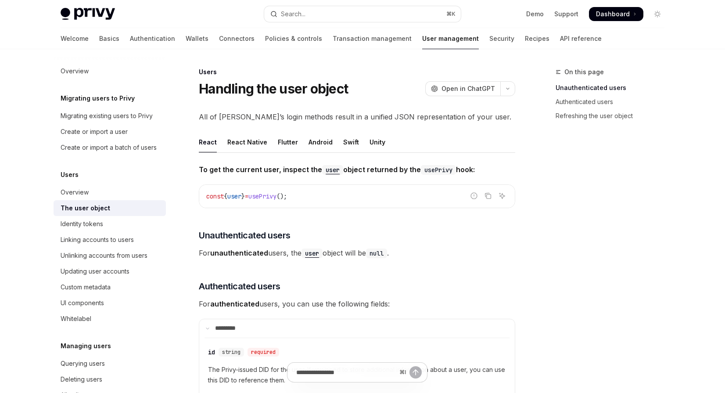 The height and width of the screenshot is (393, 725). Describe the element at coordinates (614, 102) in the screenshot. I see `a: Authenticated users` at that location.